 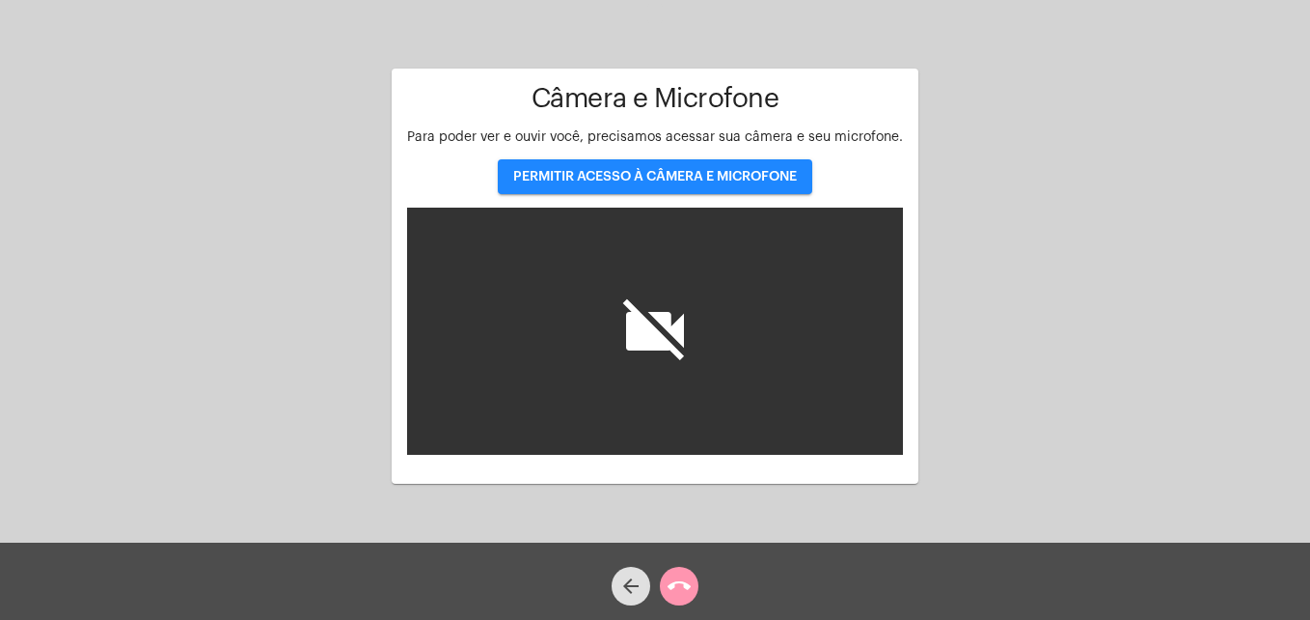 I want to click on button: PERMITIR ACESSO À CÂMERA E MICROFONE, so click(x=655, y=177).